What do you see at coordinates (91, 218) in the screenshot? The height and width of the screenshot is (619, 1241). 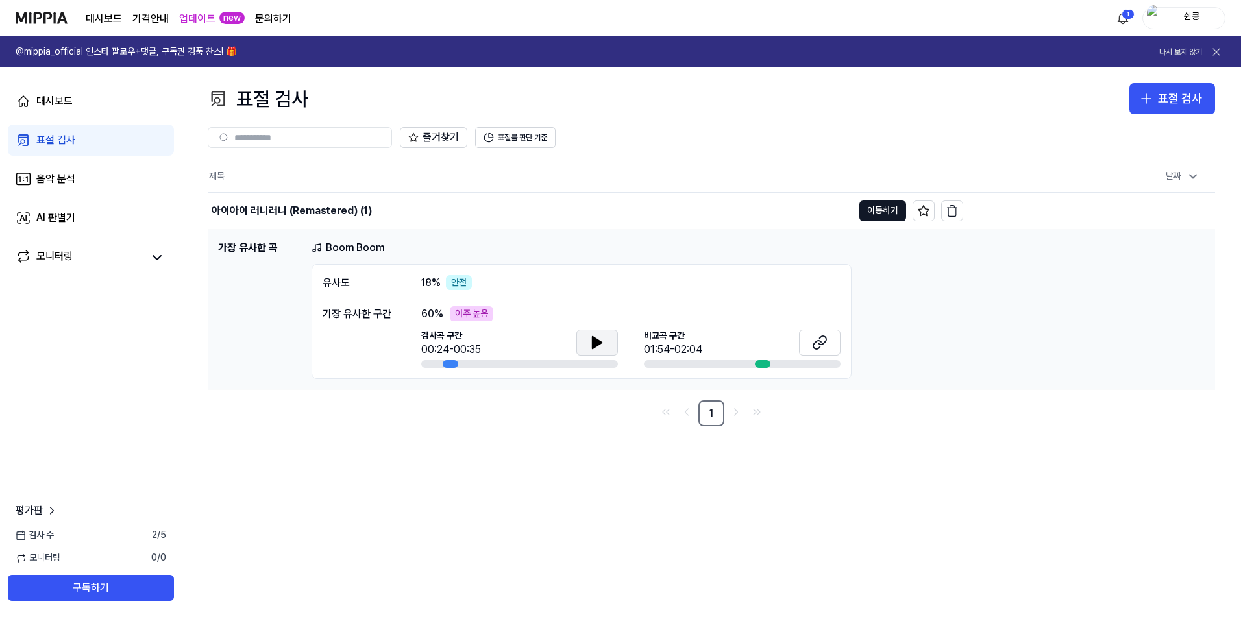 I see `a: AI 판별기` at bounding box center [91, 218].